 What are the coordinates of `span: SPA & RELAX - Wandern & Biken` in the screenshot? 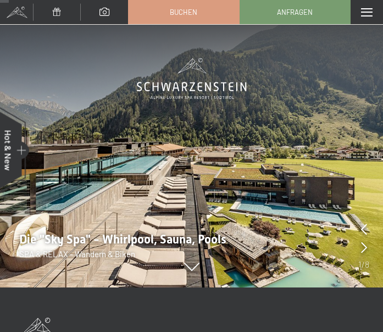 It's located at (77, 254).